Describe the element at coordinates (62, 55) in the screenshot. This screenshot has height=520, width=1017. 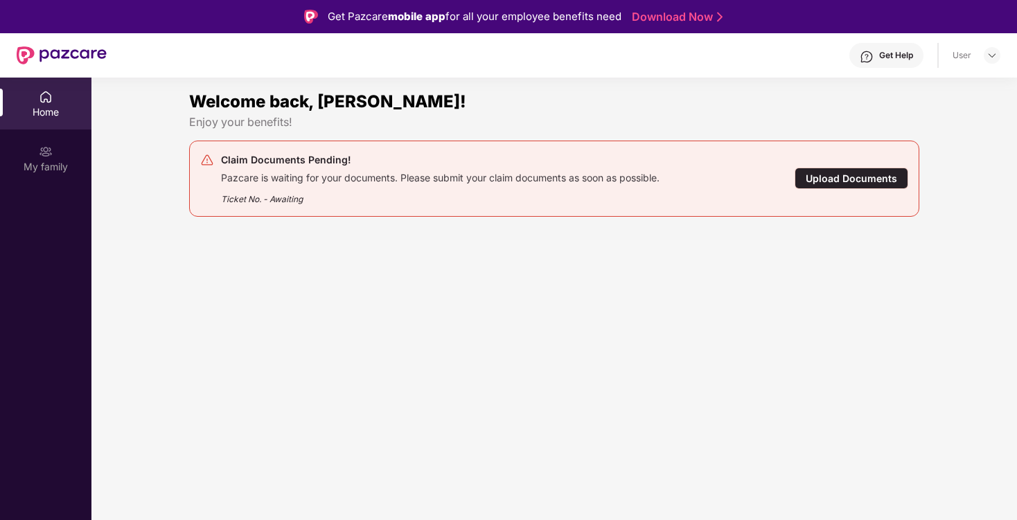
I see `img: New Pazcare Logo` at that location.